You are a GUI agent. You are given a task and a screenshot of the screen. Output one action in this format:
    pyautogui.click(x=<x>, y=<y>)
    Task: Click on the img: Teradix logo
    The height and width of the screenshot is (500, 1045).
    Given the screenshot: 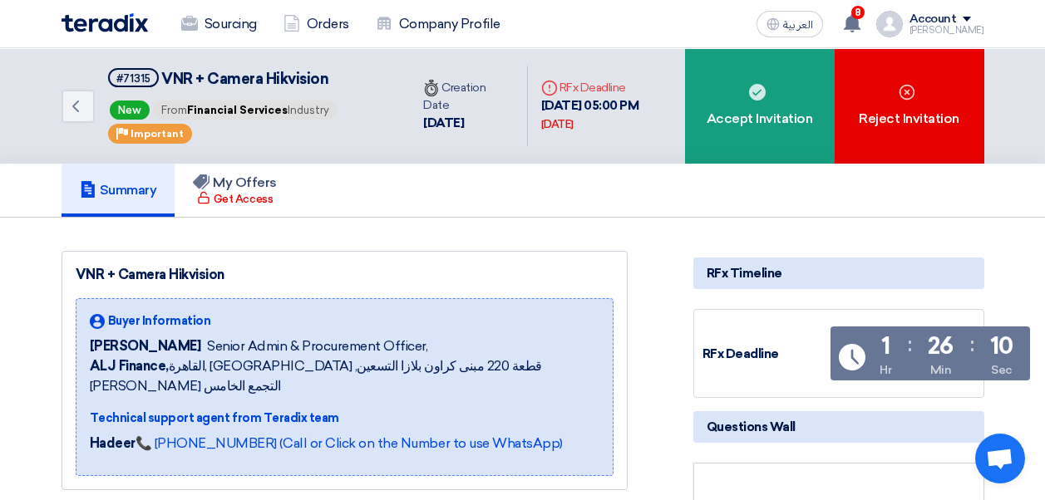 What is the action you would take?
    pyautogui.click(x=105, y=22)
    